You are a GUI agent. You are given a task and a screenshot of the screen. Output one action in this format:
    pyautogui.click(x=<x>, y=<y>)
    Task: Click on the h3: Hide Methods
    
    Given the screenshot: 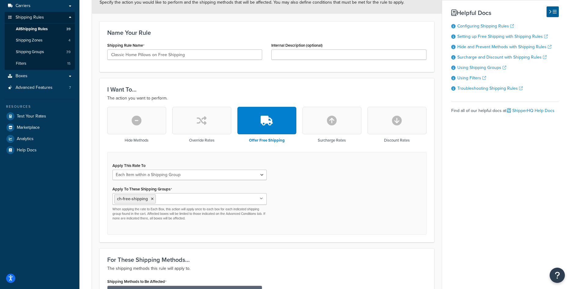 What is the action you would take?
    pyautogui.click(x=137, y=141)
    